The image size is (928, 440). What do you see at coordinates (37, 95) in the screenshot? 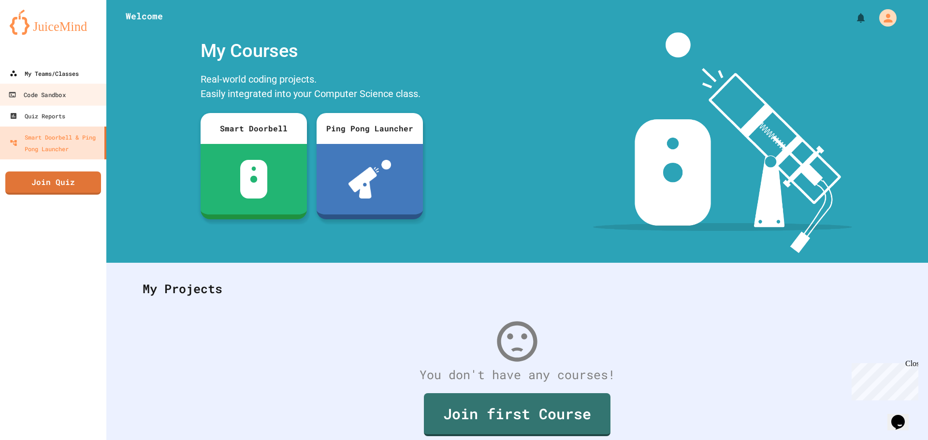
I see `div: Code Sandbox` at bounding box center [37, 95].